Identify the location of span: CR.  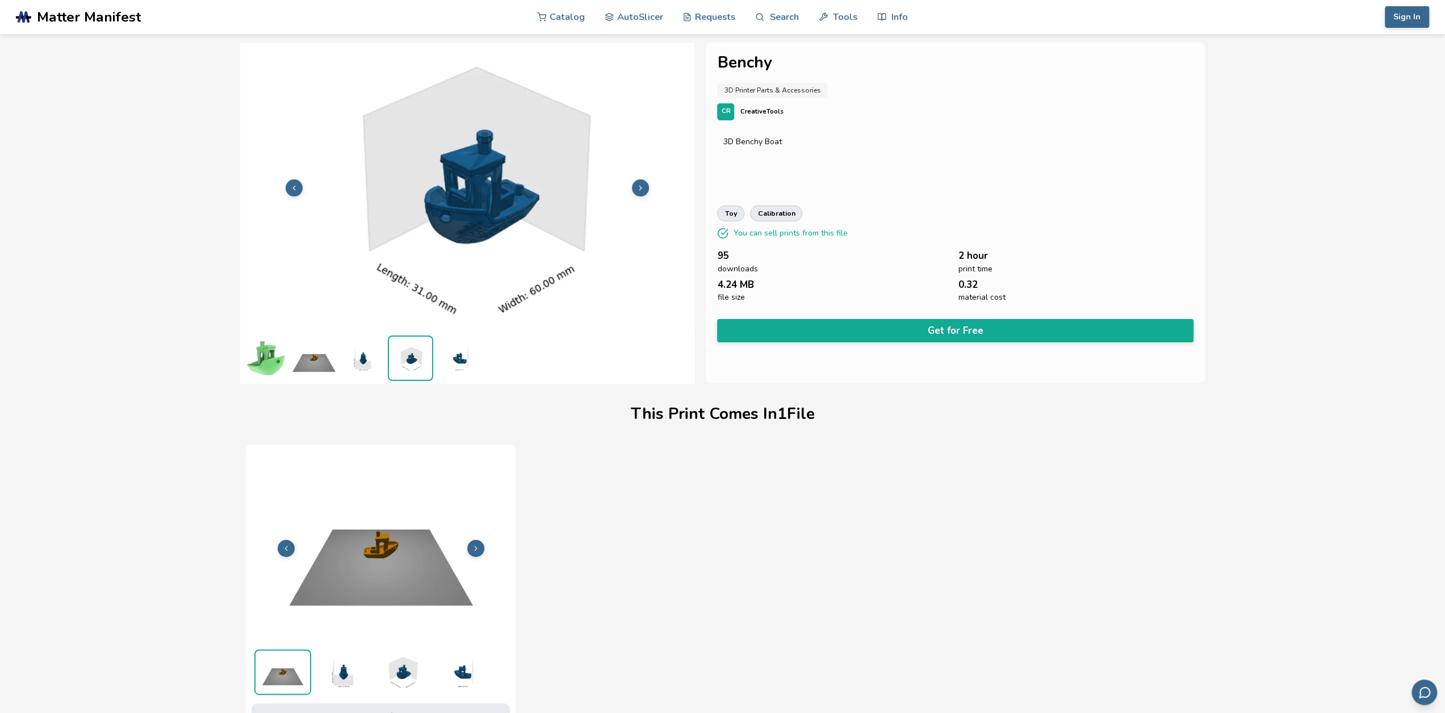
(726, 111).